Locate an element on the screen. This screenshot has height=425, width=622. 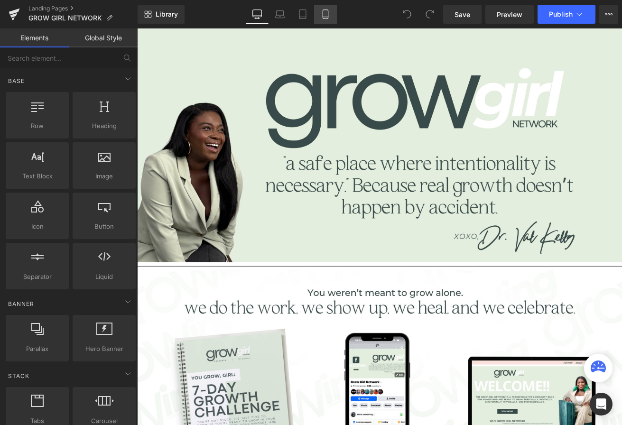
span: Liquid is located at coordinates (104, 277).